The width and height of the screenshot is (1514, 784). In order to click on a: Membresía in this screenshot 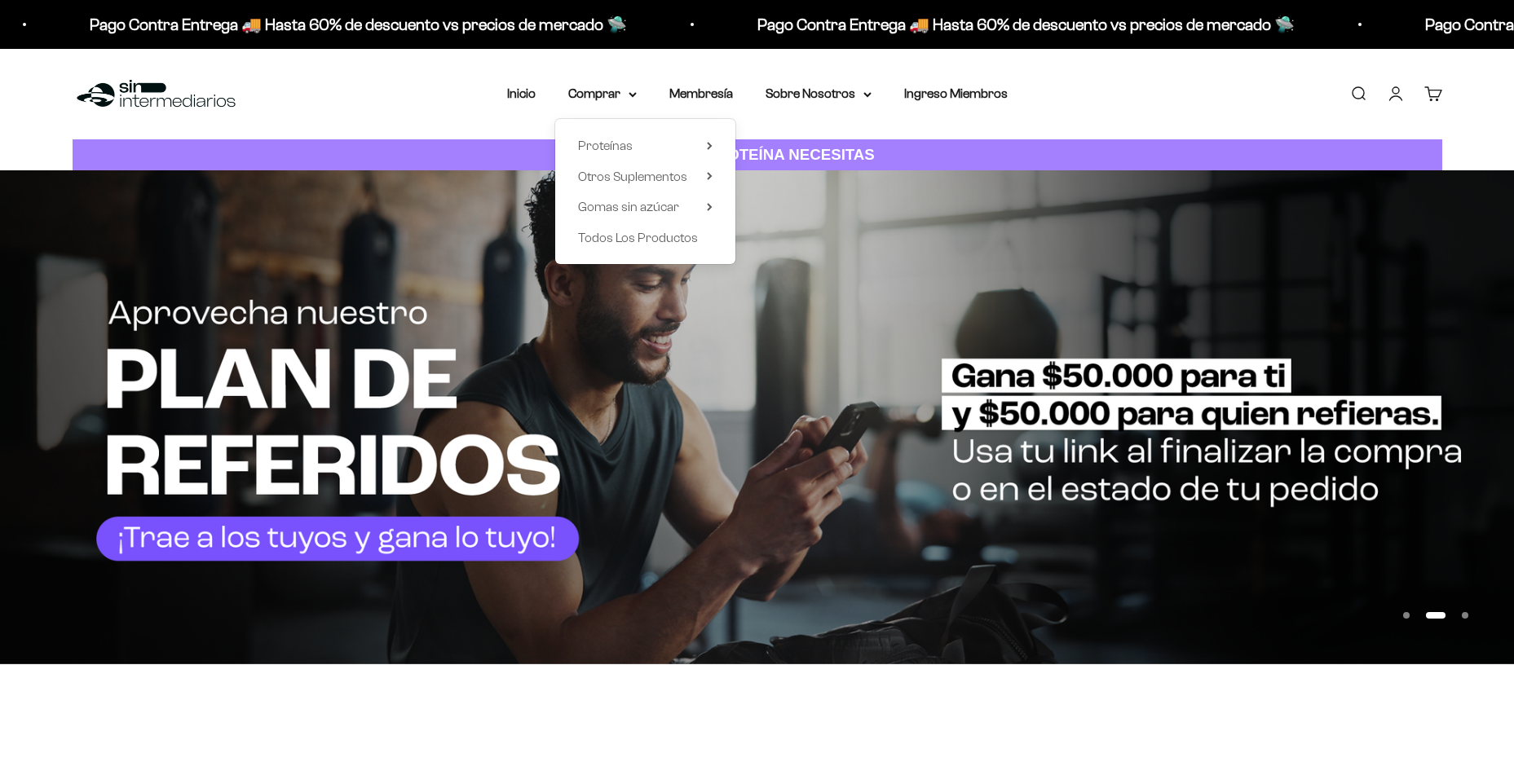, I will do `click(701, 93)`.